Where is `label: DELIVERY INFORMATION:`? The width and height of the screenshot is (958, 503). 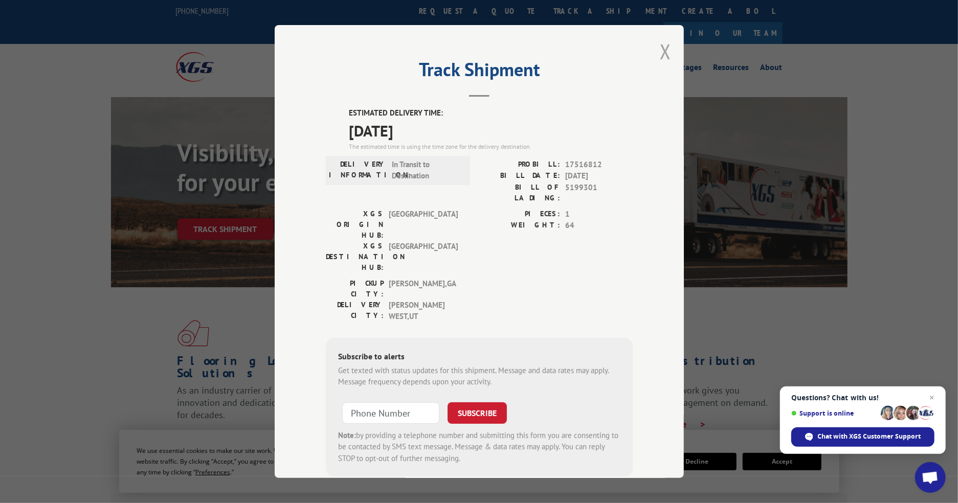 label: DELIVERY INFORMATION: is located at coordinates (358, 170).